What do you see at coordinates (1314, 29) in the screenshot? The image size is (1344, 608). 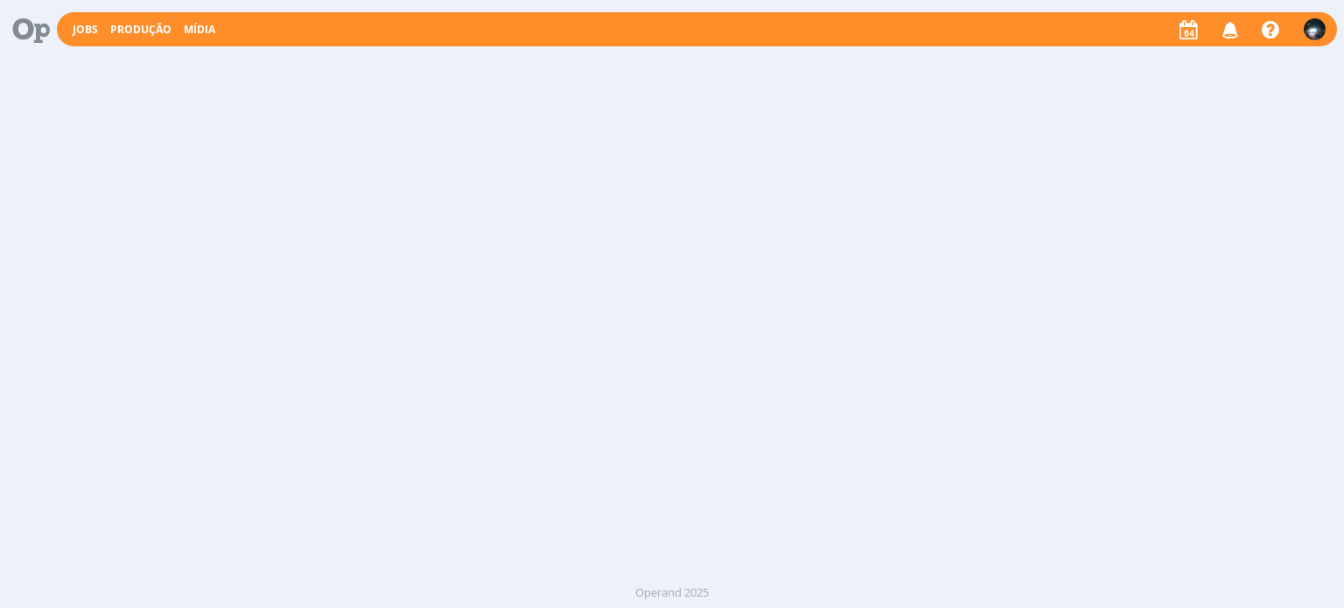 I see `button: G` at bounding box center [1314, 29].